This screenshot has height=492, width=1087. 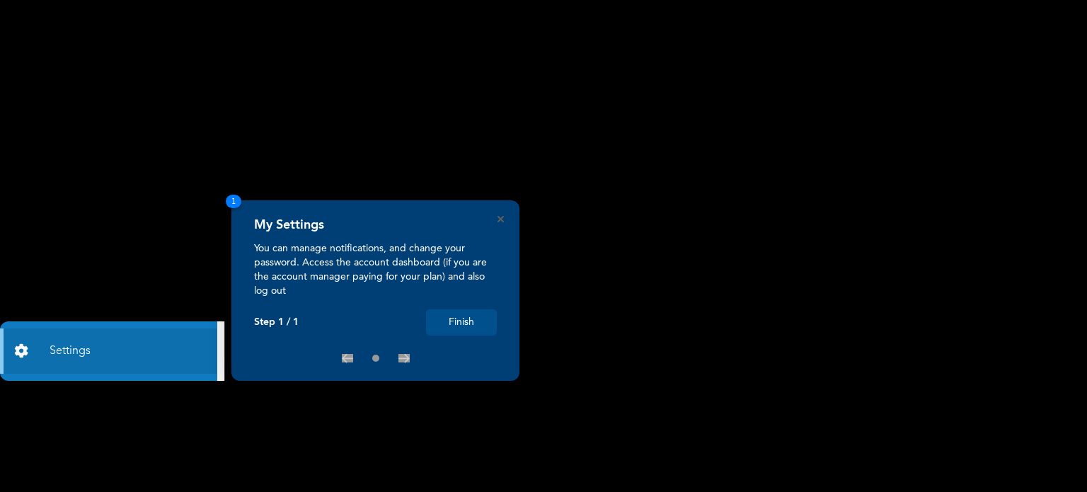 I want to click on p: You can manage notifications, and change your password. Access the account dashboard (if you are ..., so click(x=375, y=270).